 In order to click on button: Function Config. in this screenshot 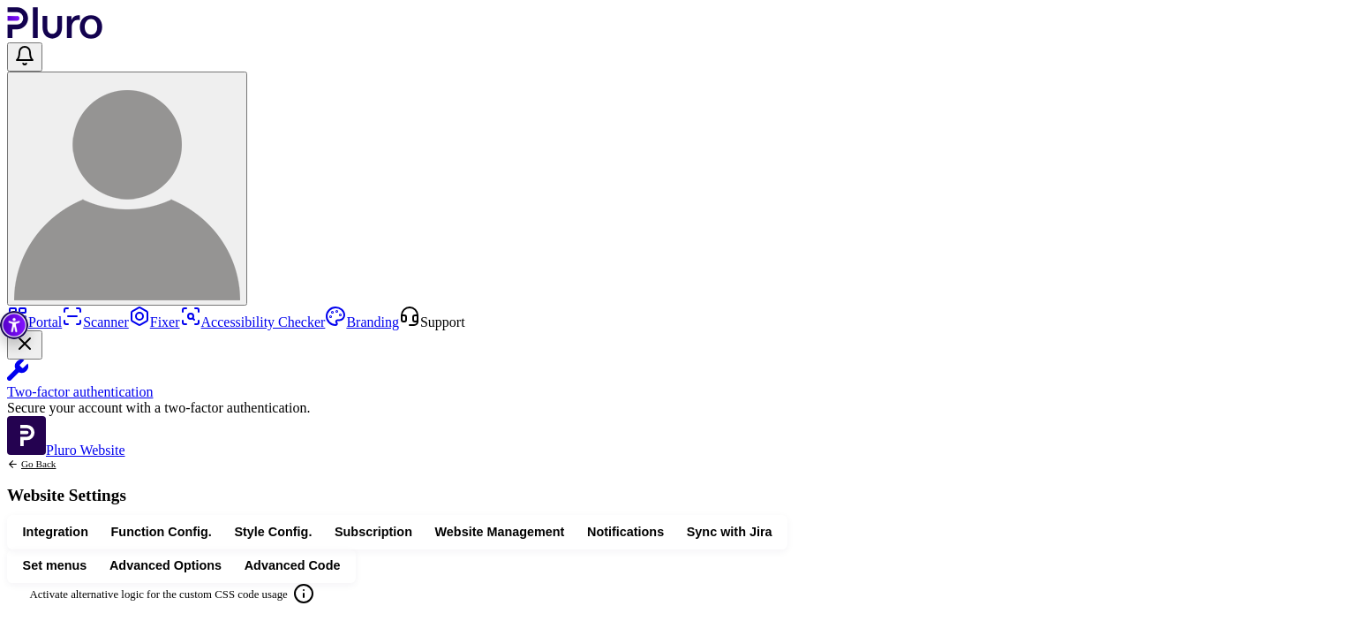, I will do `click(162, 532)`.